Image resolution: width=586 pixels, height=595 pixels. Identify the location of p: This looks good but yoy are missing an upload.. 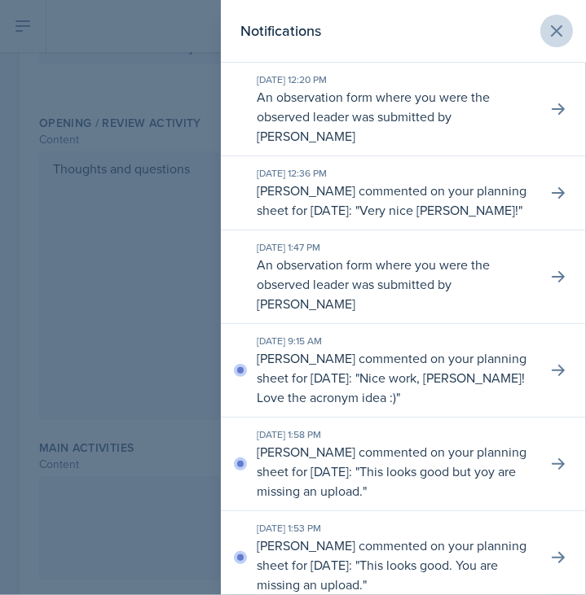
(386, 481).